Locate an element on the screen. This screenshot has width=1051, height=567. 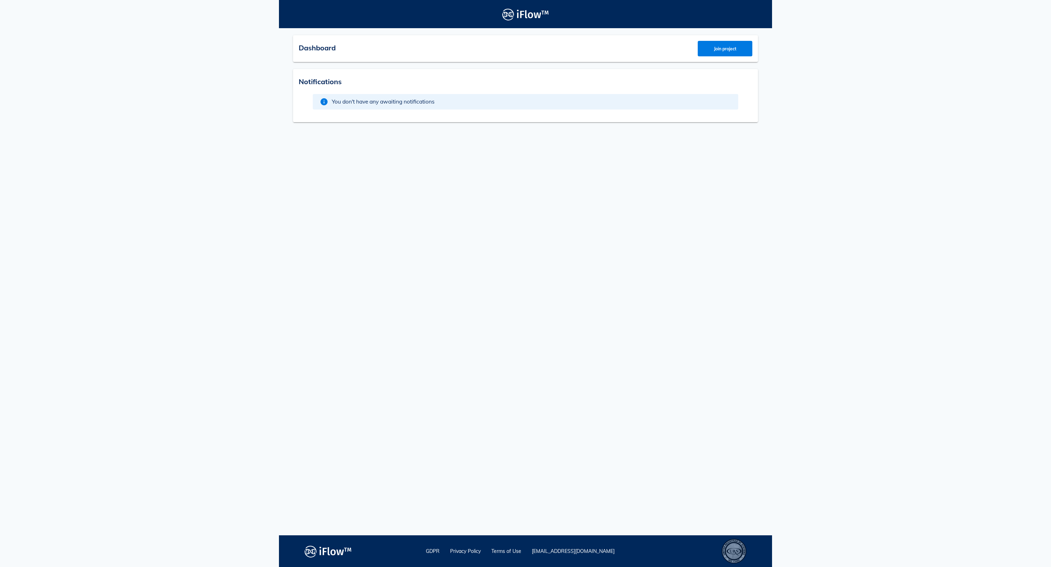
a: Logo is located at coordinates (526, 14).